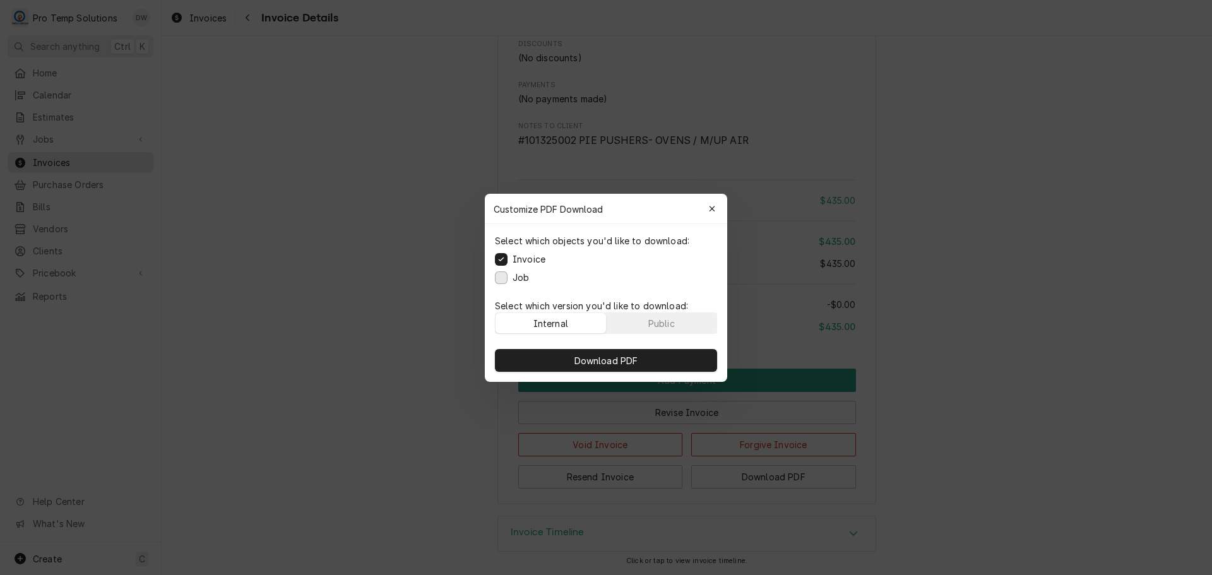  What do you see at coordinates (592, 240) in the screenshot?
I see `p: Select which objects you'd like to download:` at bounding box center [592, 240].